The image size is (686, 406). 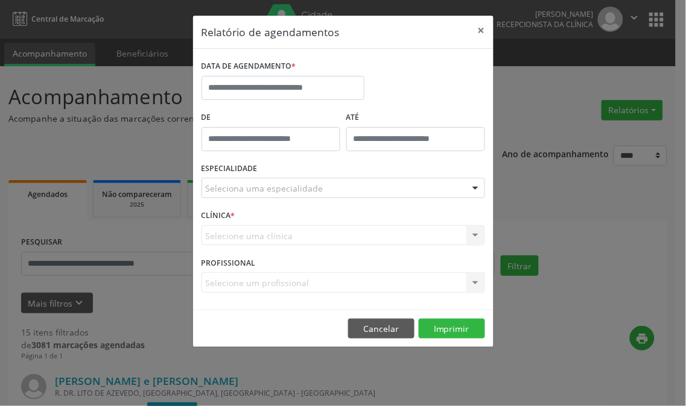 What do you see at coordinates (270, 32) in the screenshot?
I see `h5: Relatório de agendamentos` at bounding box center [270, 32].